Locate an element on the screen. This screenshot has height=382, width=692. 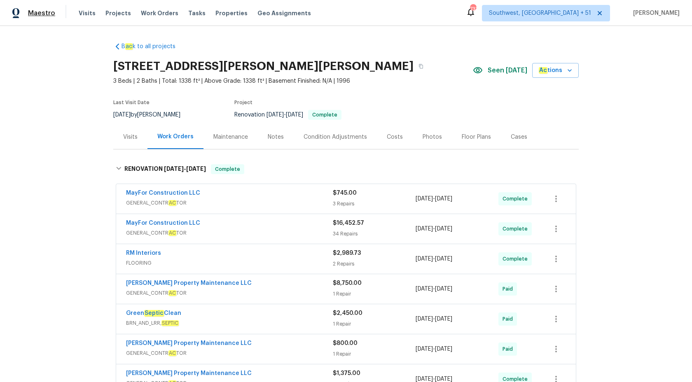
span: Last Visit Date is located at coordinates (131, 102).